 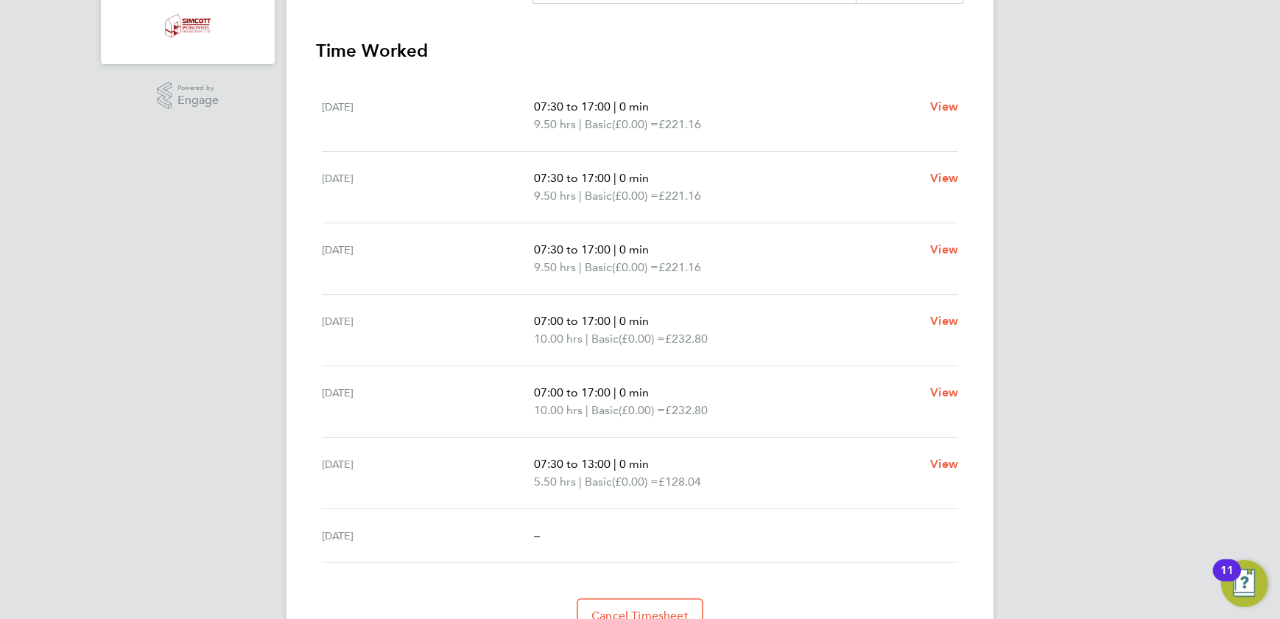 What do you see at coordinates (188, 26) in the screenshot?
I see `img: simcott-logo-retina.png` at bounding box center [188, 26].